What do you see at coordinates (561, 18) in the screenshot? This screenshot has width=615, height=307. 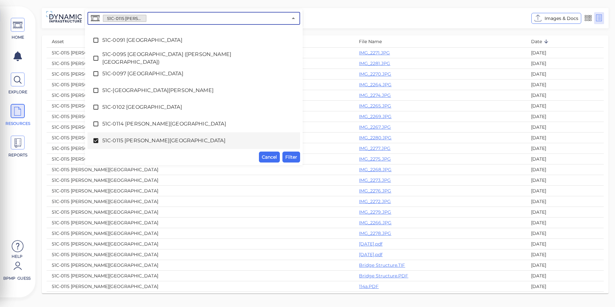 I see `span: Images & Docs` at bounding box center [561, 18].